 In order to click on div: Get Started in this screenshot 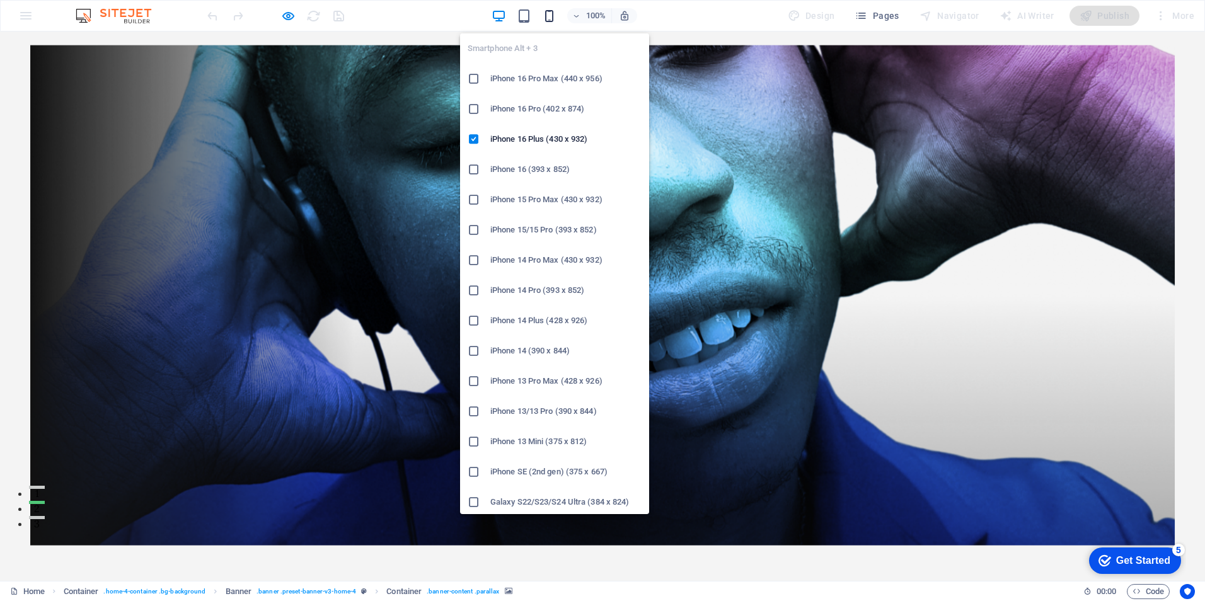, I will do `click(64, 20)`.